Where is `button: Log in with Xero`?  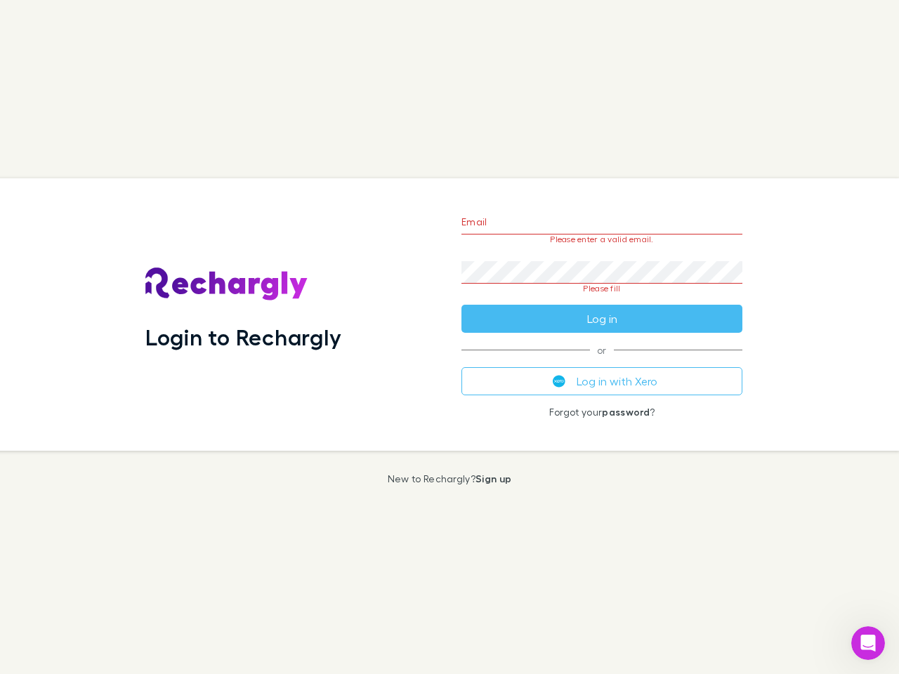
button: Log in with Xero is located at coordinates (602, 381).